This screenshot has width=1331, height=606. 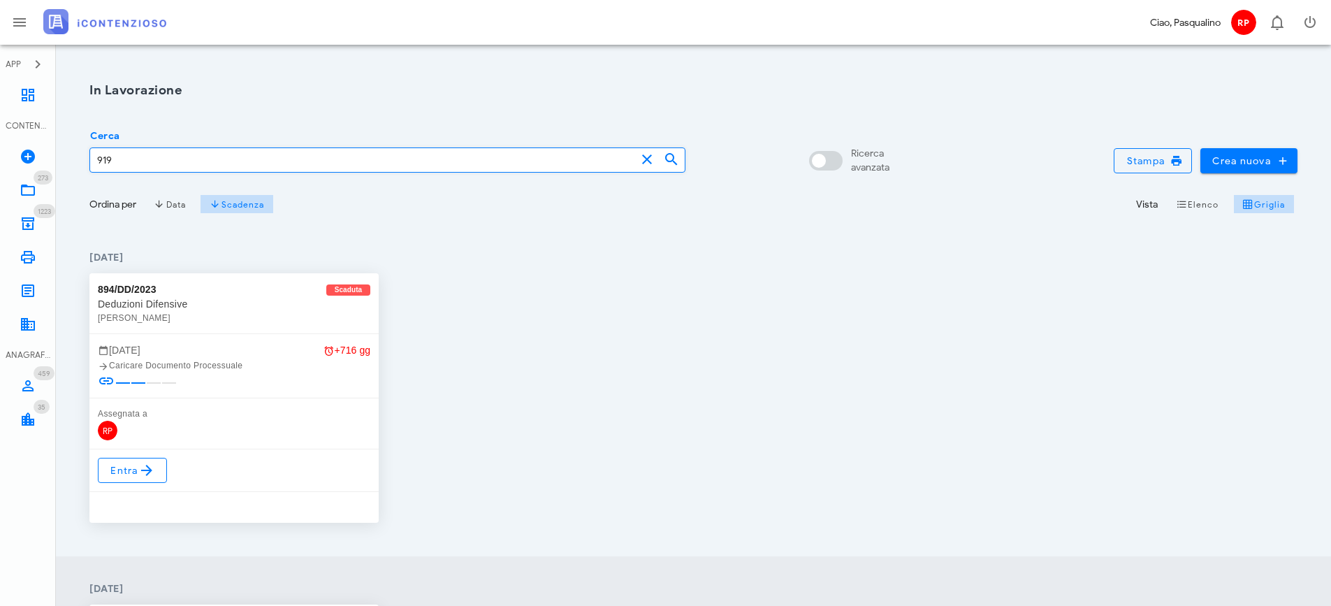 What do you see at coordinates (347, 350) in the screenshot?
I see `div: +716 gg` at bounding box center [347, 350].